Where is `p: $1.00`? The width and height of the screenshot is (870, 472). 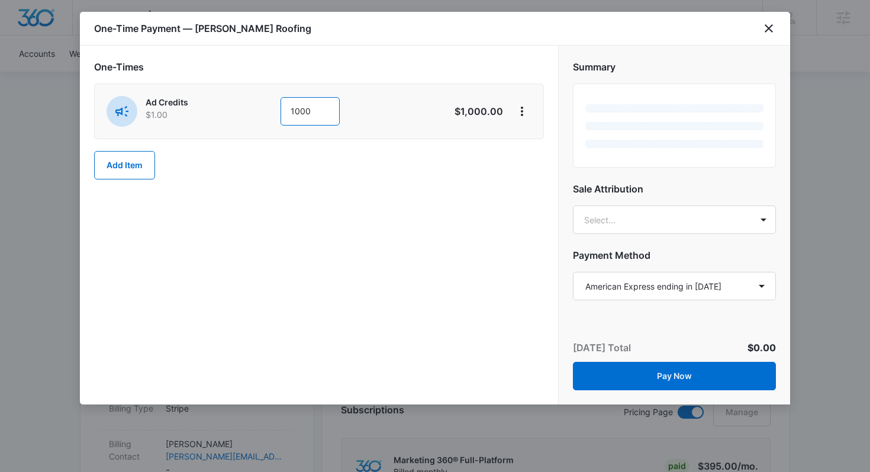 p: $1.00 is located at coordinates (196, 114).